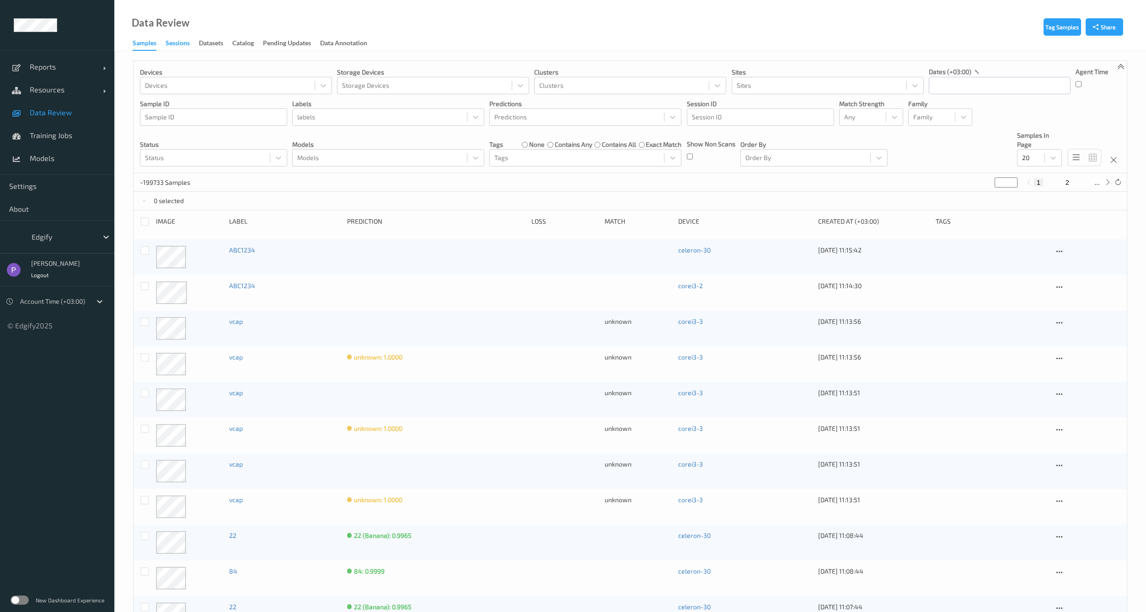  Describe the element at coordinates (760, 104) in the screenshot. I see `p: Session ID` at that location.